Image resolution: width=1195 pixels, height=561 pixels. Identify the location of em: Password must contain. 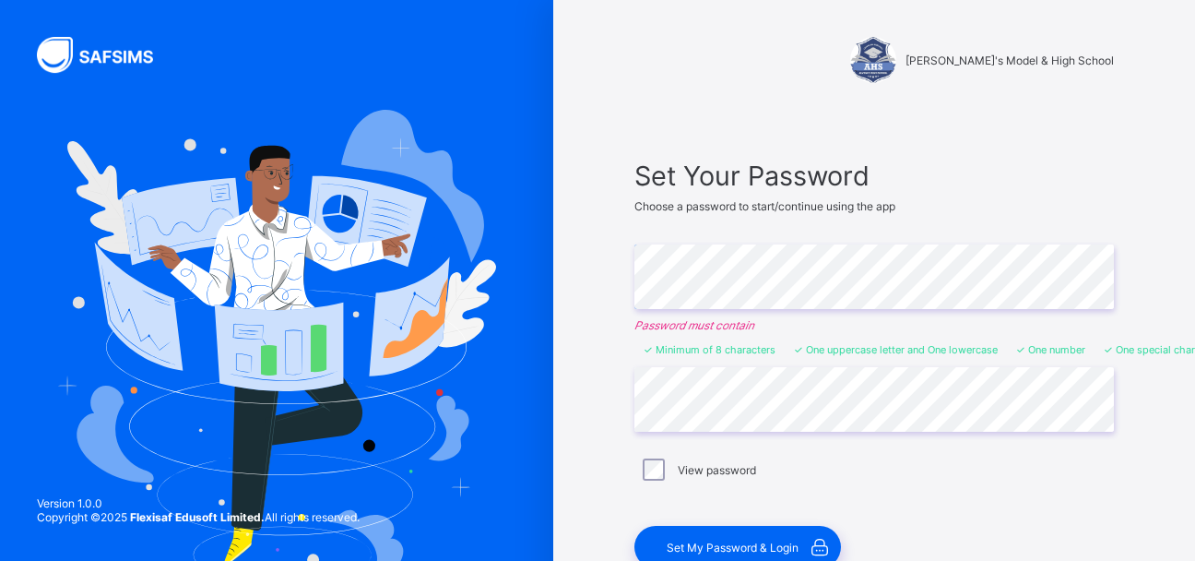
(874, 325).